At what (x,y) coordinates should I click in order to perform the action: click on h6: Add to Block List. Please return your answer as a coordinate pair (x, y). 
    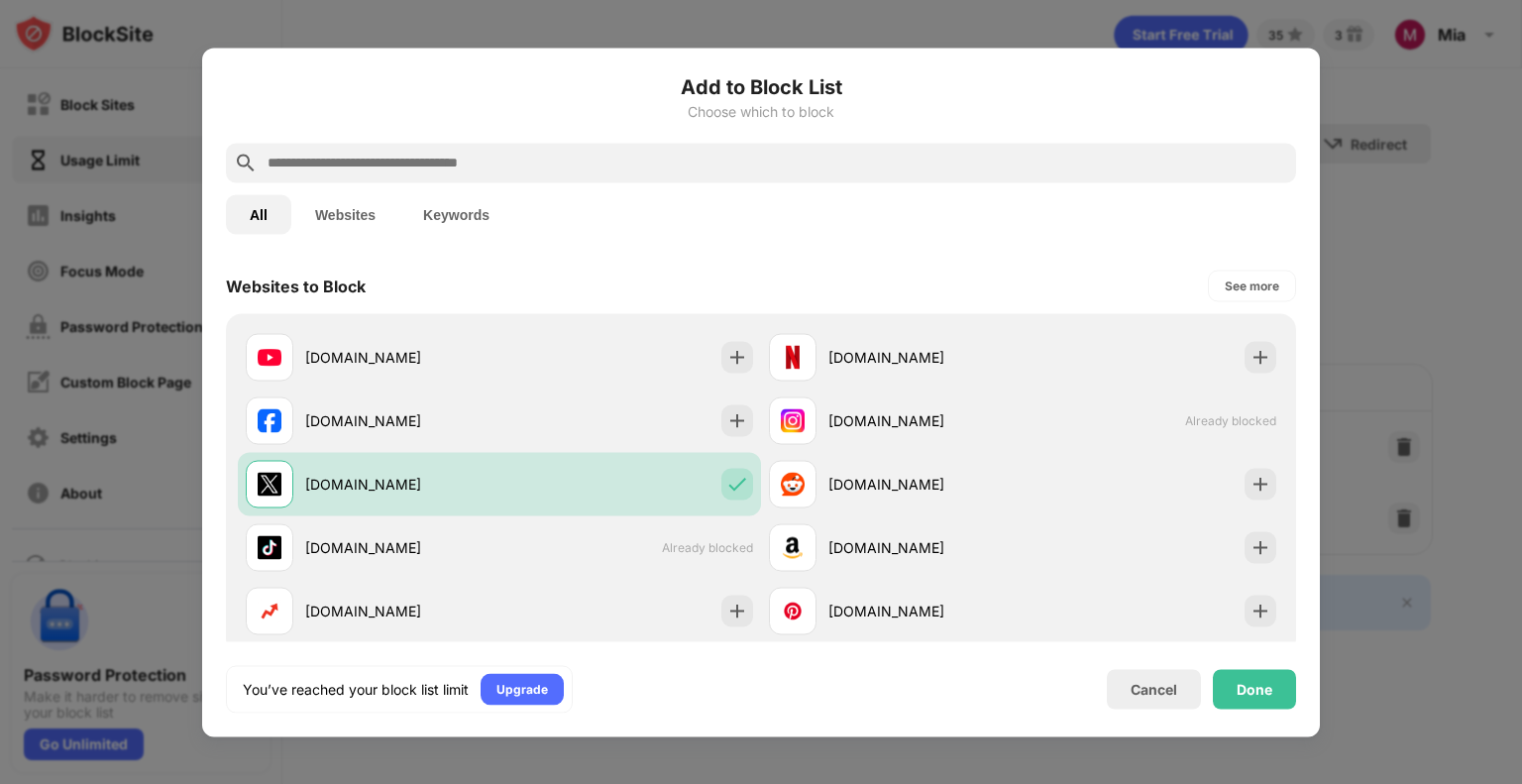
    Looking at the image, I should click on (761, 86).